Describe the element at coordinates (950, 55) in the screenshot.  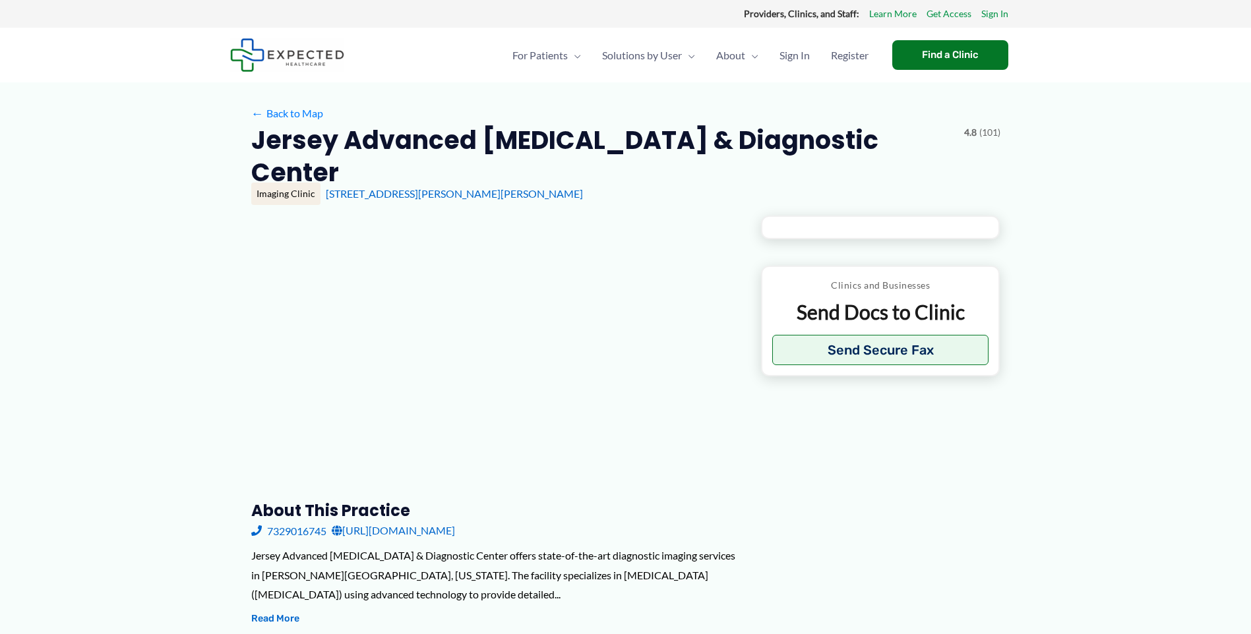
I see `a: Find a Clinic` at that location.